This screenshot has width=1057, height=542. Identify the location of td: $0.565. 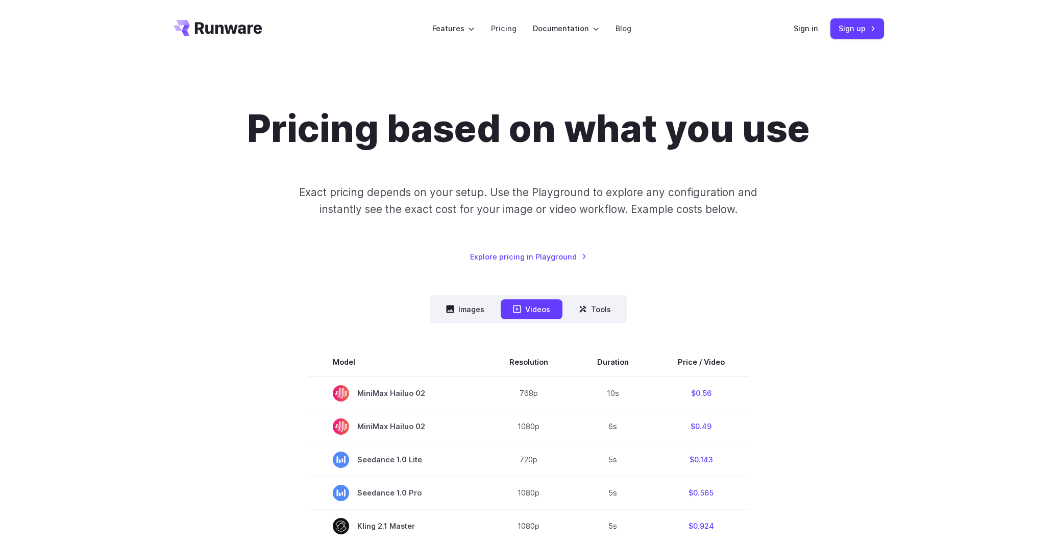
(701, 492).